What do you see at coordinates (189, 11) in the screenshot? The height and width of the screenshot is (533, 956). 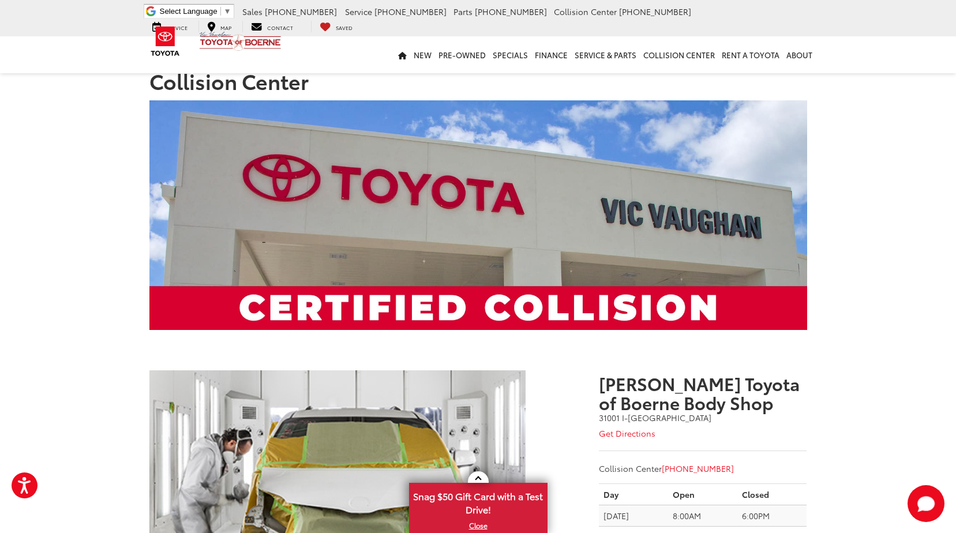 I see `span: Select Language` at bounding box center [189, 11].